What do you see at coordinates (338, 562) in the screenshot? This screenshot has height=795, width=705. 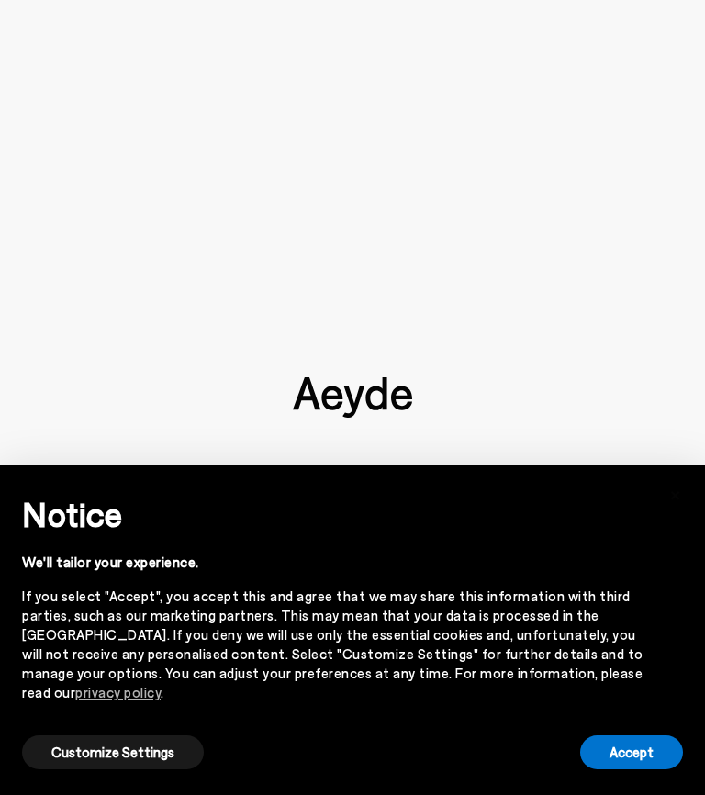 I see `div: We'll tailor your experience.` at bounding box center [338, 562].